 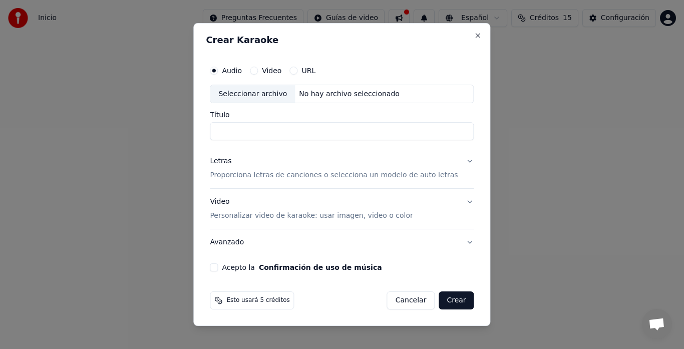 What do you see at coordinates (456, 300) in the screenshot?
I see `button: Crear` at bounding box center [456, 300].